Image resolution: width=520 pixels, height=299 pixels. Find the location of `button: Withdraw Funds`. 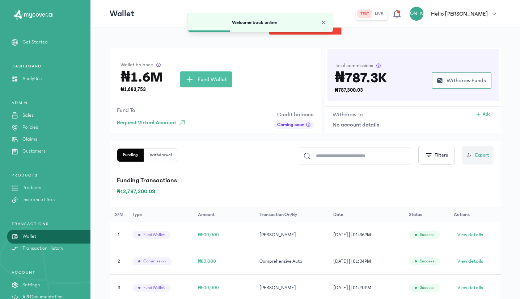

button: Withdraw Funds is located at coordinates (461, 80).